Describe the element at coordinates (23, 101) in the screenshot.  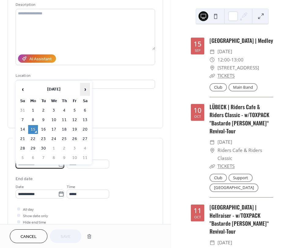
I see `th: Su` at that location.